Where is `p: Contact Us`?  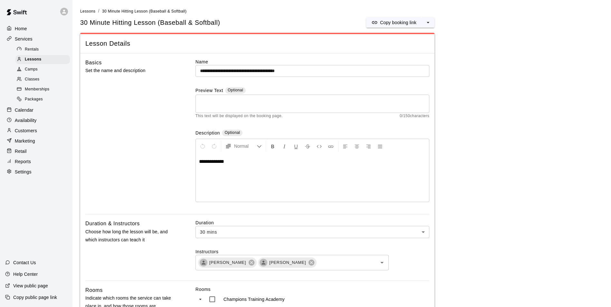 p: Contact Us is located at coordinates (24, 263).